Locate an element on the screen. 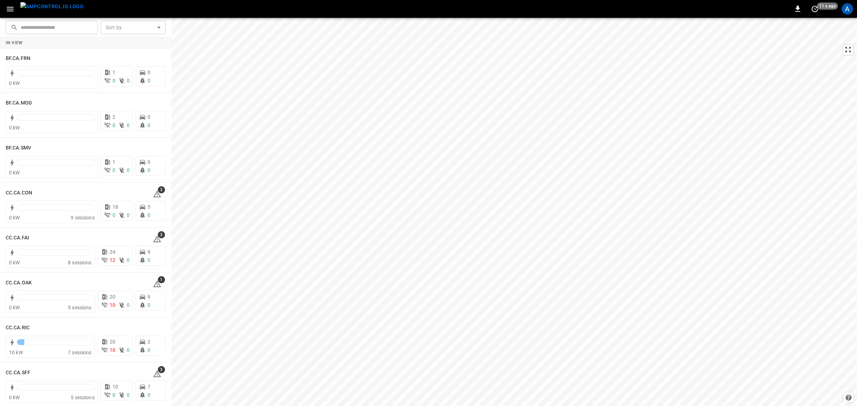 The image size is (857, 406). span: 24 is located at coordinates (112, 252).